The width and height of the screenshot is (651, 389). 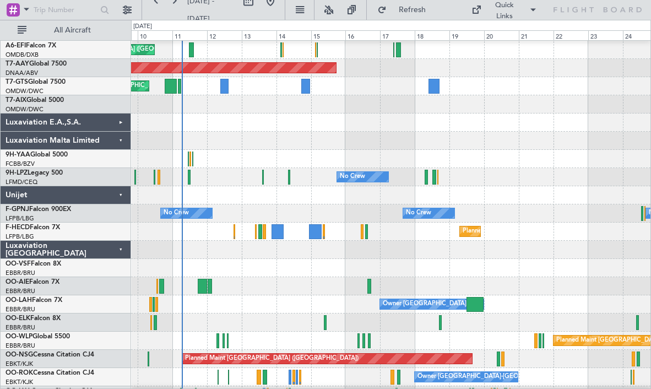 I want to click on a: F-GPNJFalcon 900EX, so click(x=38, y=209).